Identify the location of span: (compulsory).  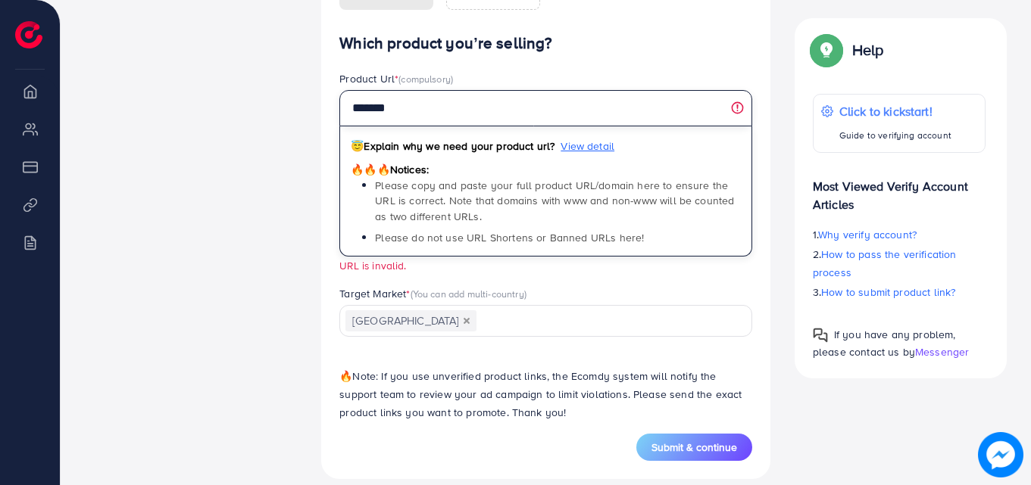
(426, 79).